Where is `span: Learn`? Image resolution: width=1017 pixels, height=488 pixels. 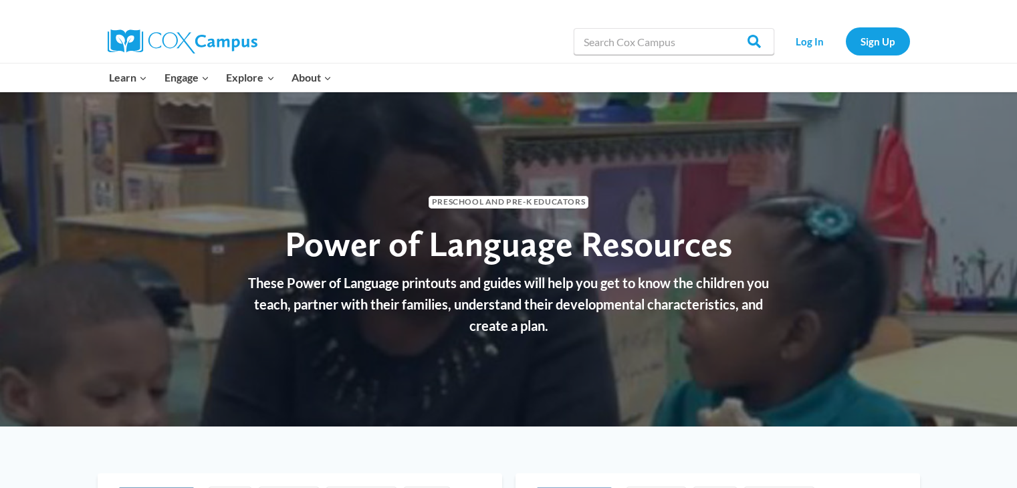 span: Learn is located at coordinates (128, 78).